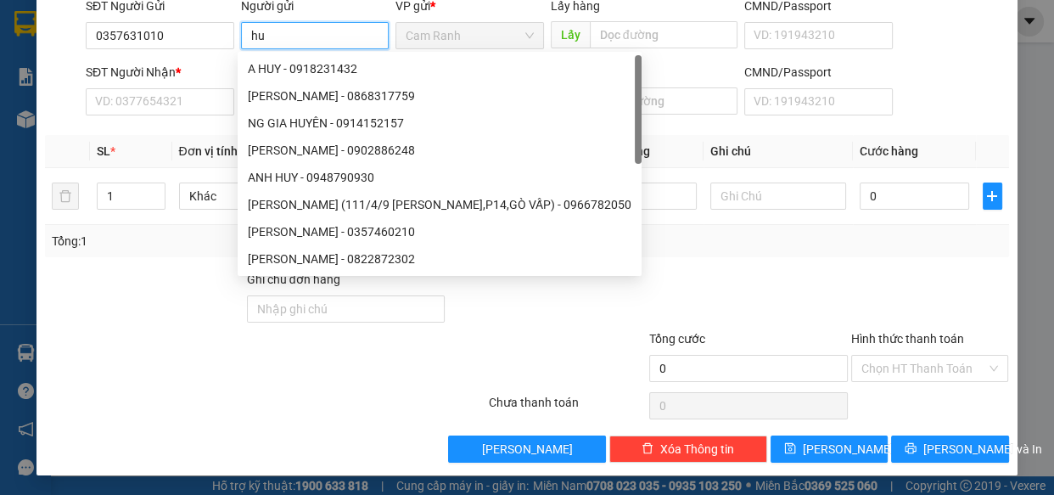 The height and width of the screenshot is (495, 1054). What do you see at coordinates (697, 449) in the screenshot?
I see `span: Xóa Thông tin` at bounding box center [697, 449].